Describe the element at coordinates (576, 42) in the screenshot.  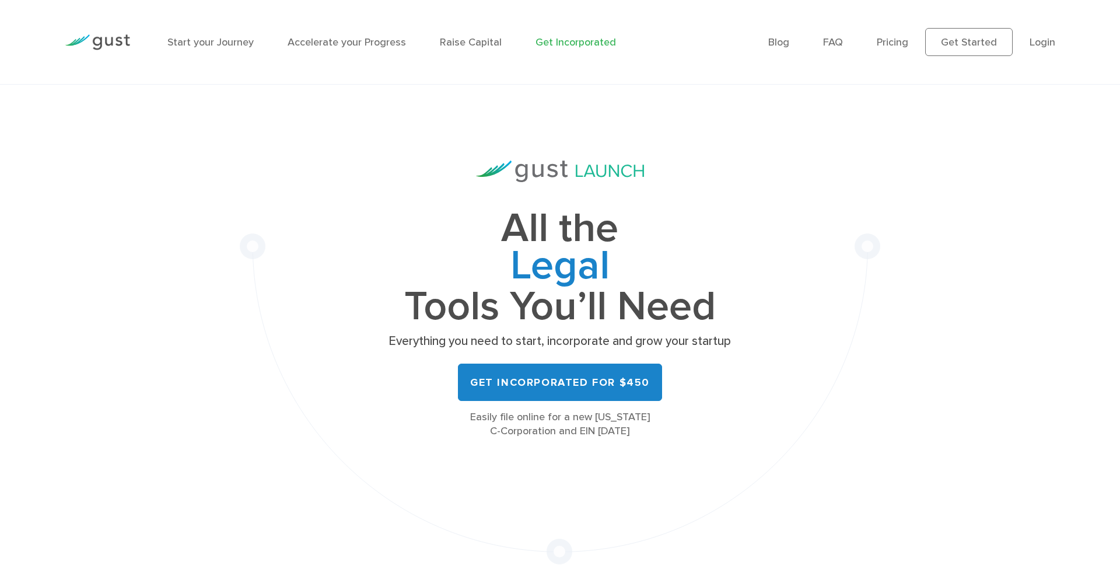
I see `a: Get Incorporated` at that location.